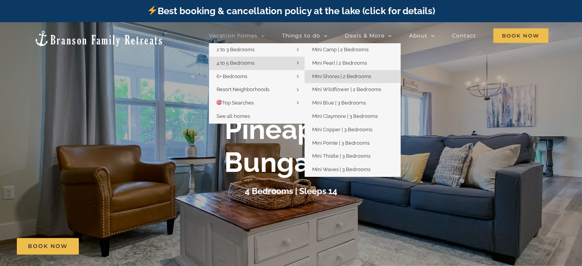 The image size is (582, 266). I want to click on a: Vacation homes, so click(237, 36).